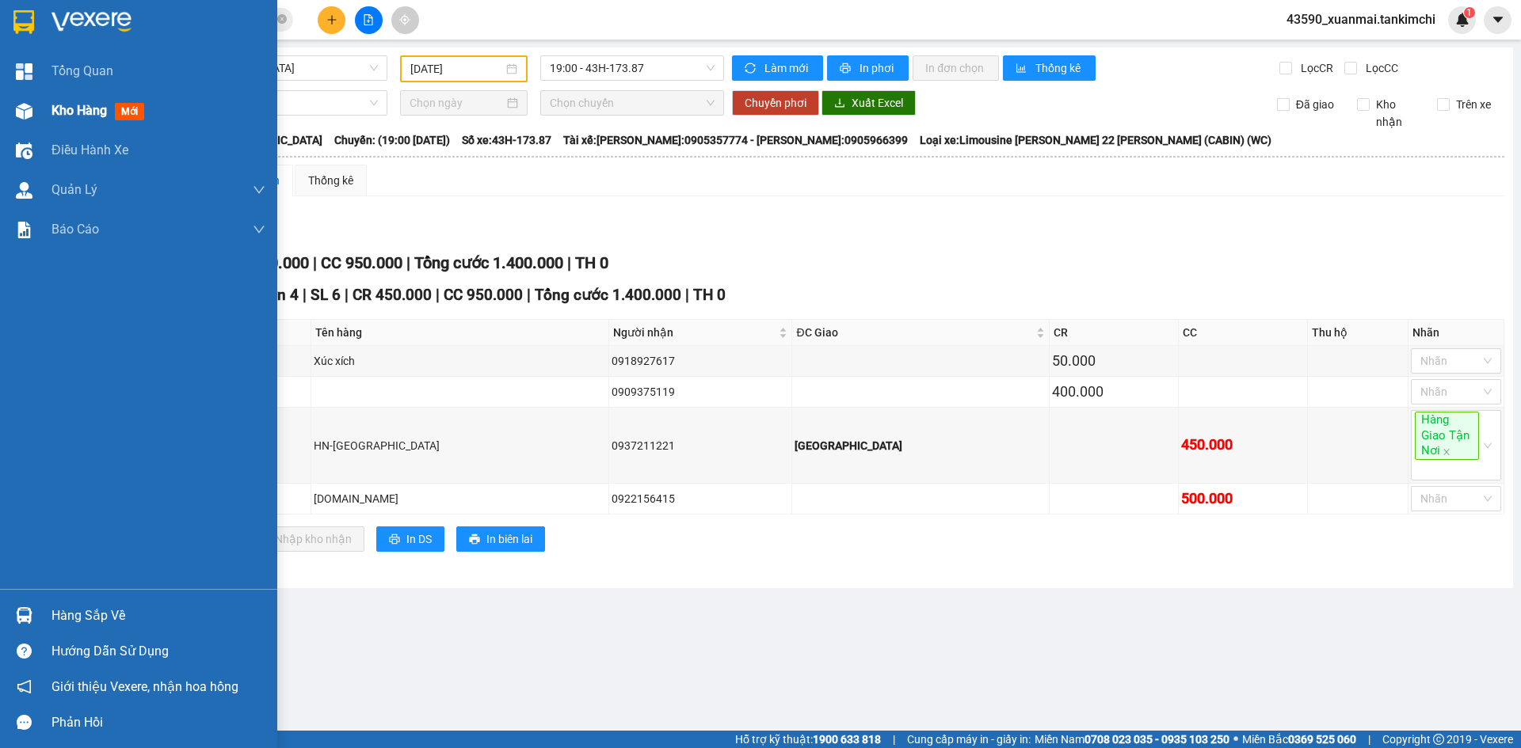 The width and height of the screenshot is (1521, 748). Describe the element at coordinates (1462, 20) in the screenshot. I see `img: icon-new-feature` at that location.